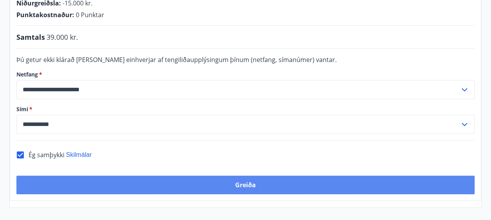 Image resolution: width=491 pixels, height=220 pixels. I want to click on span: Punktakostnaður :, so click(45, 15).